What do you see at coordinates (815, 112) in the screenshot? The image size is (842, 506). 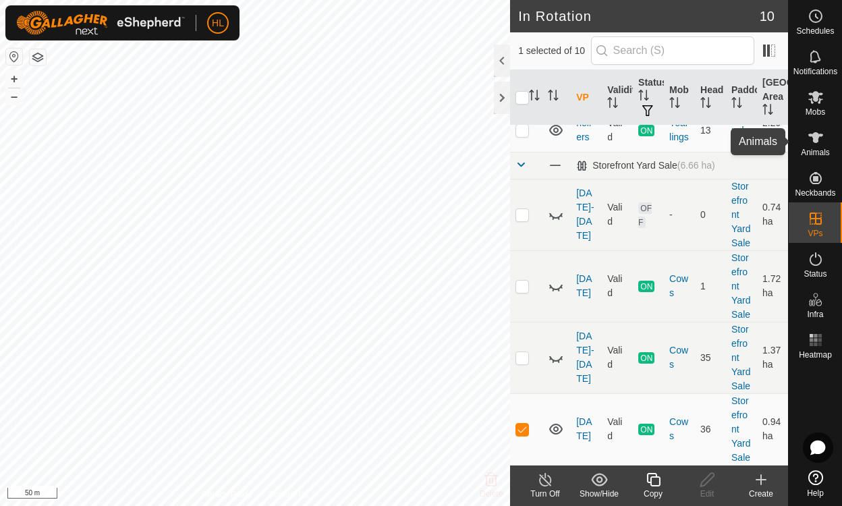 I see `span: Mobs` at bounding box center [815, 112].